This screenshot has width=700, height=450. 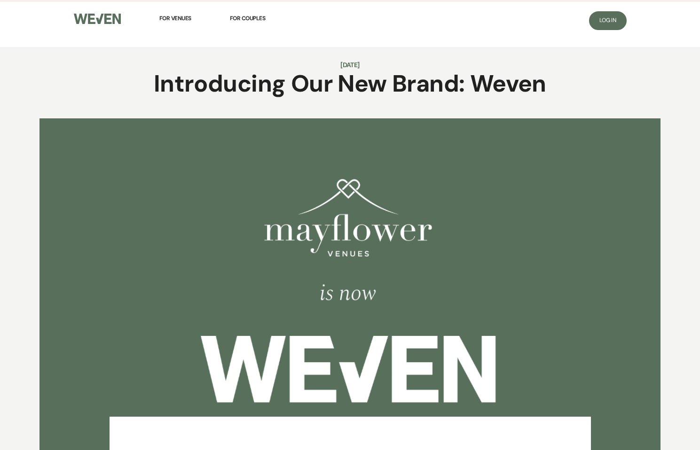 I want to click on span: Log In, so click(x=607, y=20).